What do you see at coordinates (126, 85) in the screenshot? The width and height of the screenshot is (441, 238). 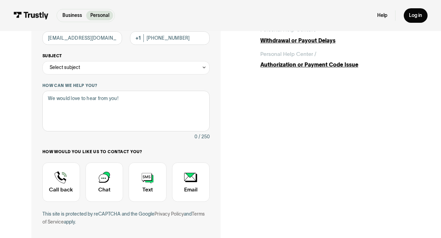 I see `label: How can we help you?` at bounding box center [126, 85].